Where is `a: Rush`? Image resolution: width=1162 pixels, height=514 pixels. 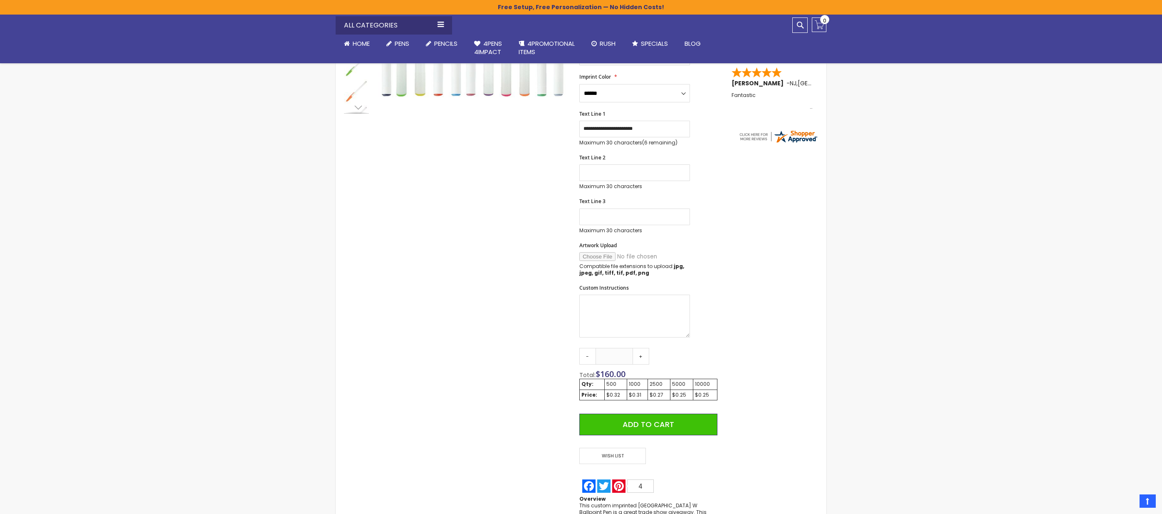
a: Rush is located at coordinates (603, 44).